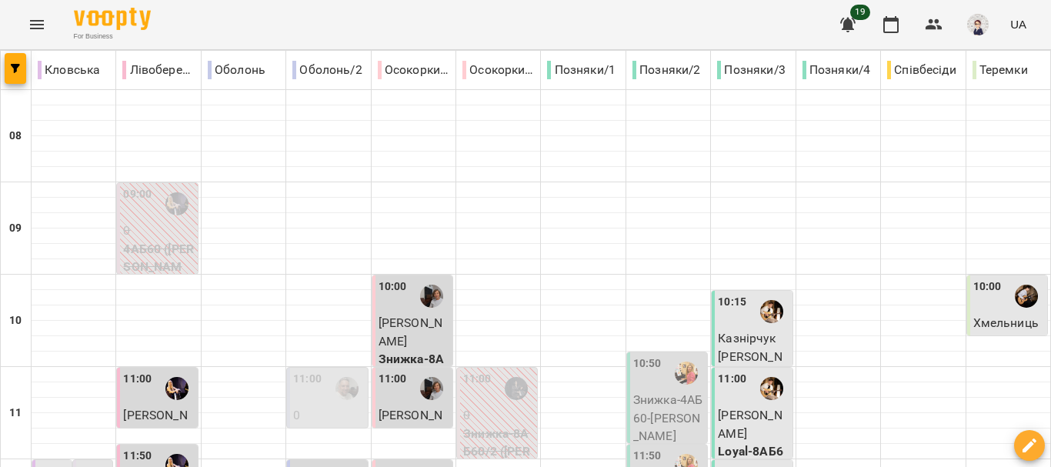 This screenshot has height=467, width=1051. What do you see at coordinates (68, 70) in the screenshot?
I see `p: Кловська` at bounding box center [68, 70].